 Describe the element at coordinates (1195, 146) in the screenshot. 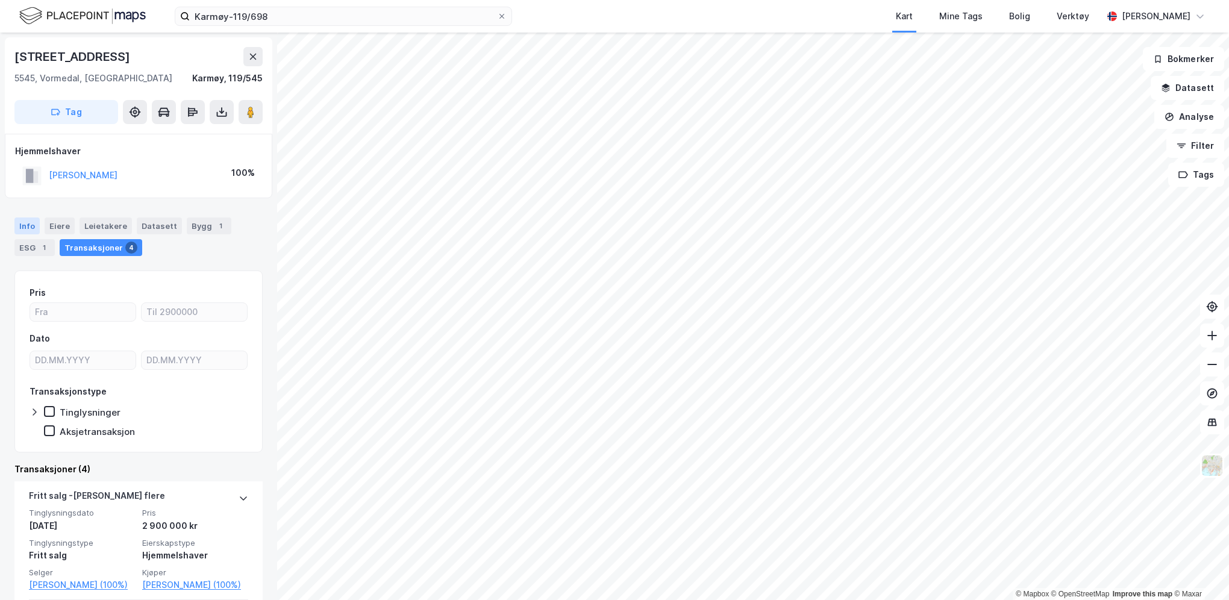

I see `button: Filter` at that location.